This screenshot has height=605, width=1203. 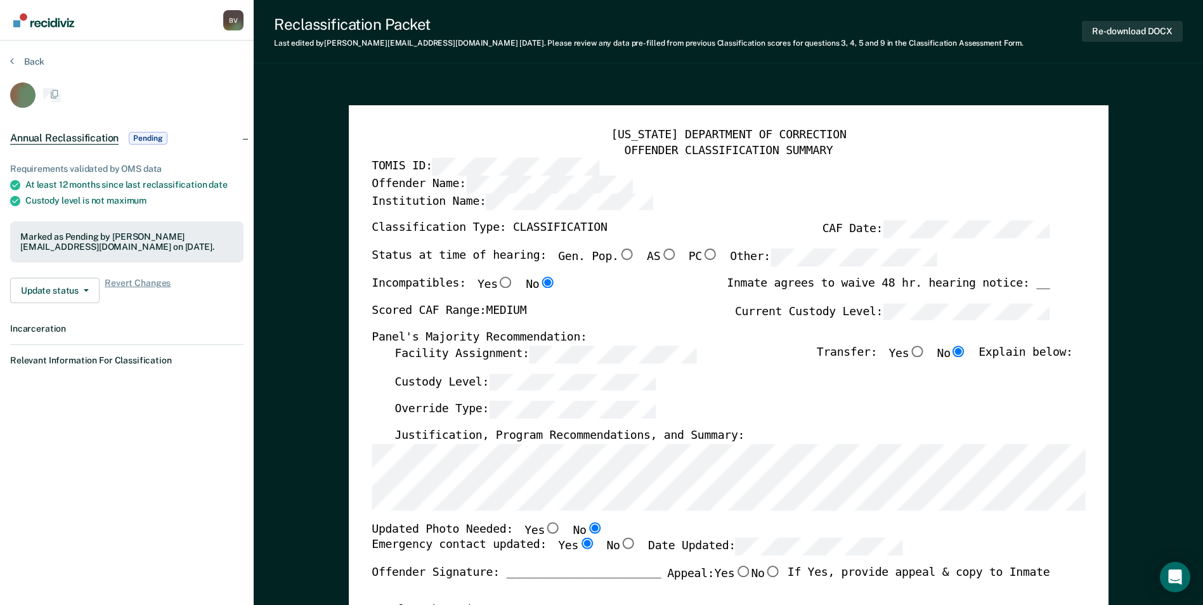 What do you see at coordinates (596, 257) in the screenshot?
I see `label: Gen. Pop.` at bounding box center [596, 257].